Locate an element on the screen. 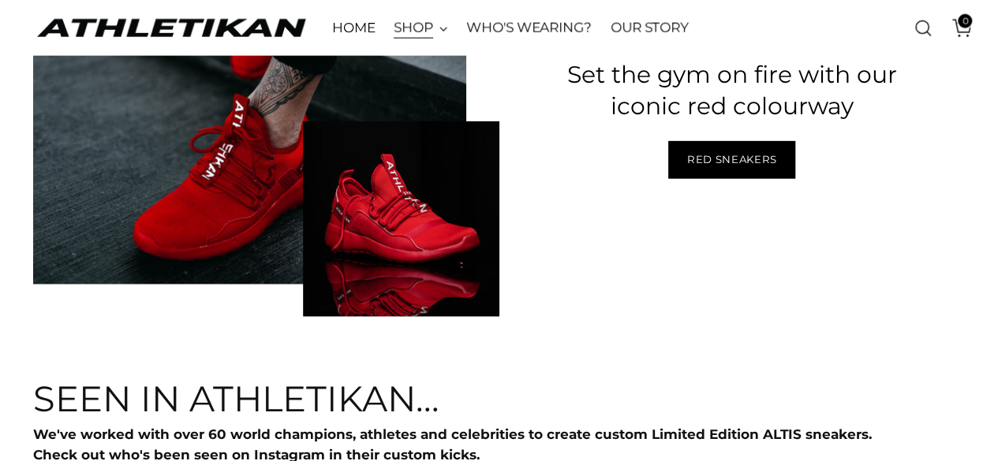 Image resolution: width=998 pixels, height=461 pixels. h3: Set the gym on fire with our iconic red colourway is located at coordinates (731, 91).